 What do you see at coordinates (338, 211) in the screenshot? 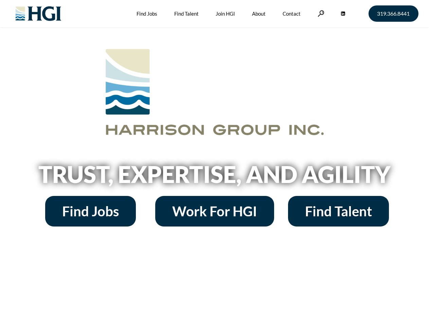
I see `span: Find Talent` at bounding box center [338, 211].